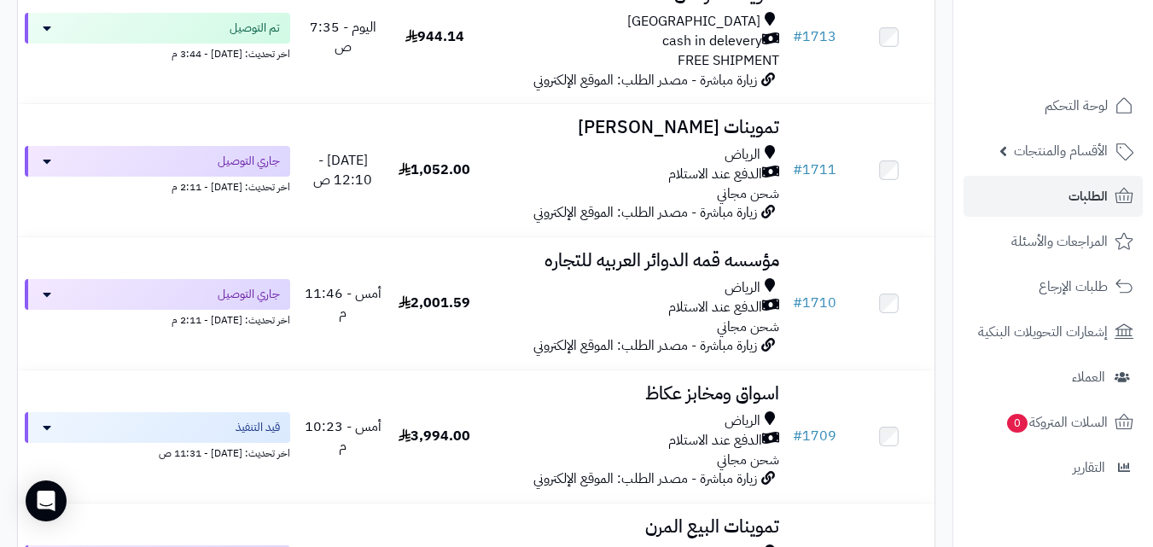 This screenshot has width=1153, height=547. What do you see at coordinates (1088, 377) in the screenshot?
I see `span: العملاء` at bounding box center [1088, 377].